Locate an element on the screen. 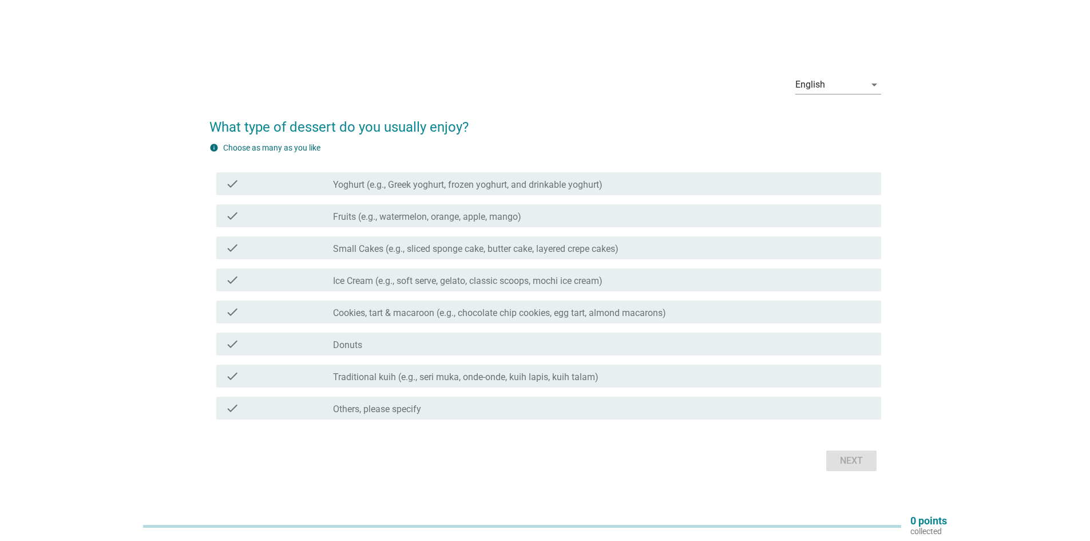  p: 0 points is located at coordinates (928, 520).